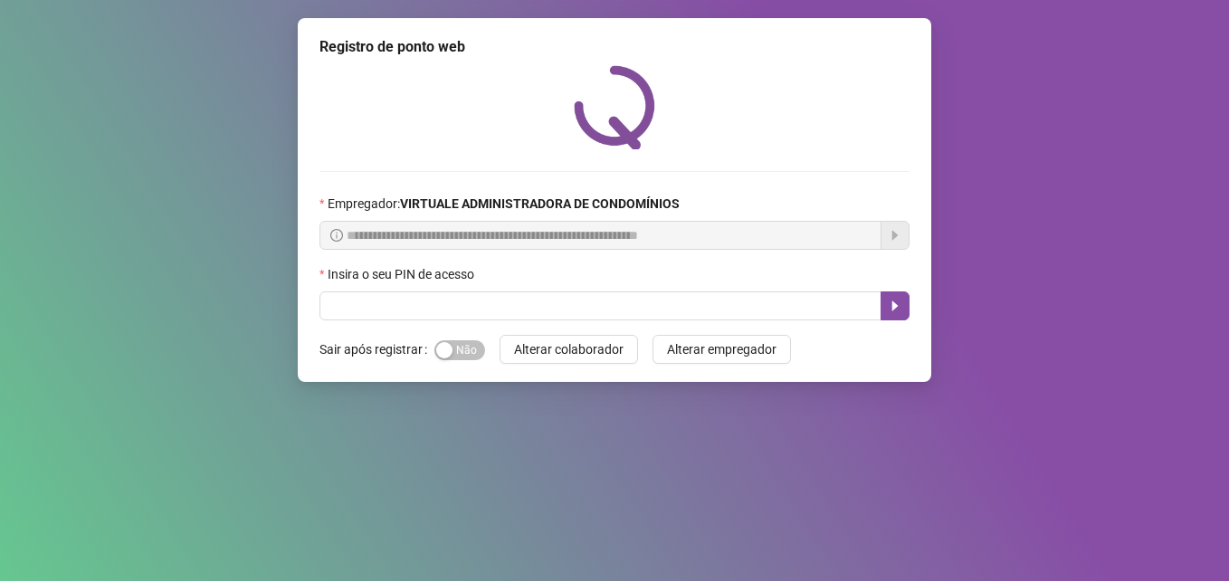  Describe the element at coordinates (539, 204) in the screenshot. I see `strong: VIRTUALE ADMINISTRADORA DE CONDOMÍNIOS` at that location.